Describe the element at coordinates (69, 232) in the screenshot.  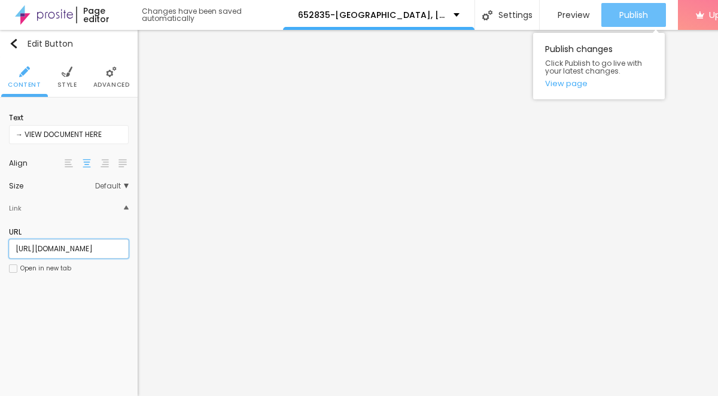
I see `div: URL` at that location.